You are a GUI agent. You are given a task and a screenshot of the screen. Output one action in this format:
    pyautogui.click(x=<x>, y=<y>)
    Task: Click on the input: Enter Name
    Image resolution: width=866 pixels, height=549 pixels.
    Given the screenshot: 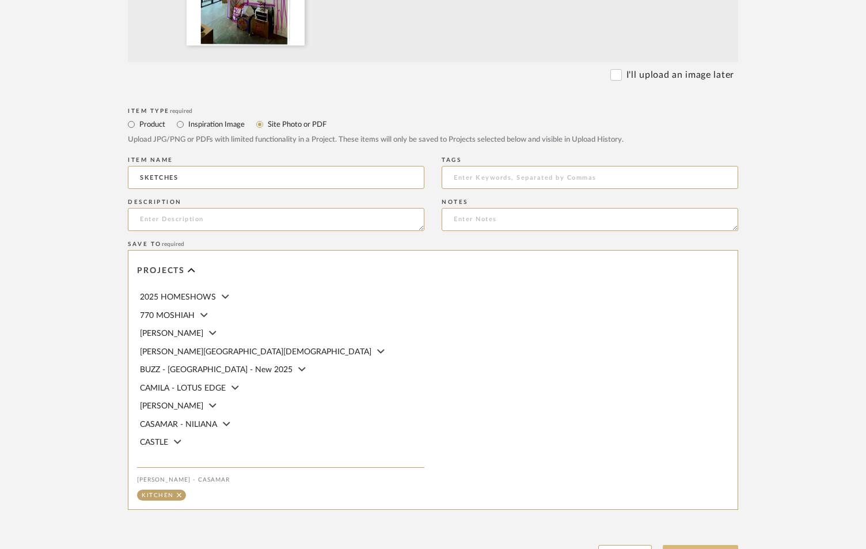 What is the action you would take?
    pyautogui.click(x=276, y=177)
    